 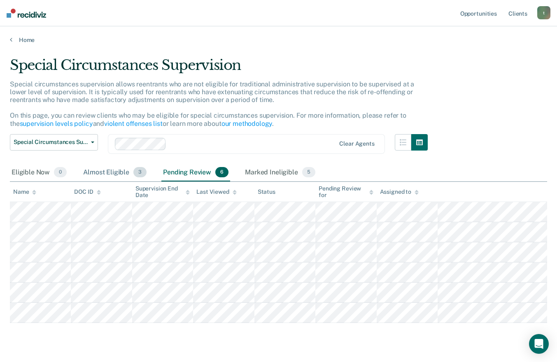 I want to click on a: violent offenses list, so click(x=133, y=123).